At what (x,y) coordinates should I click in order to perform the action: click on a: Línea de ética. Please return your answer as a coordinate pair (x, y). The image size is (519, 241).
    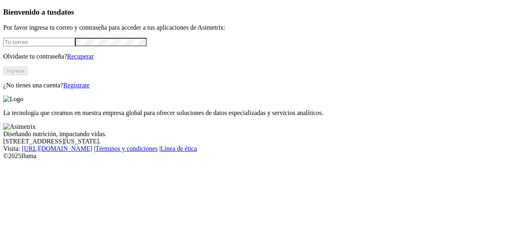
    Looking at the image, I should click on (179, 148).